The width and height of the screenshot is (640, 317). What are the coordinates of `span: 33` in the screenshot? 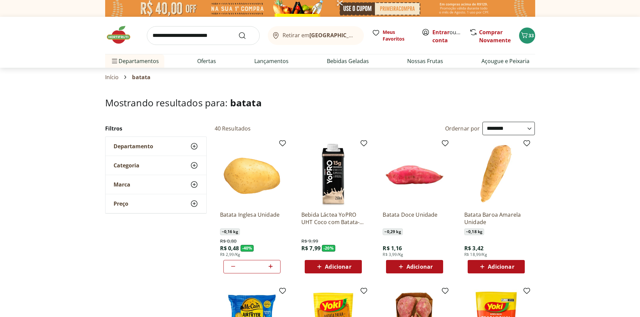 It's located at (531, 35).